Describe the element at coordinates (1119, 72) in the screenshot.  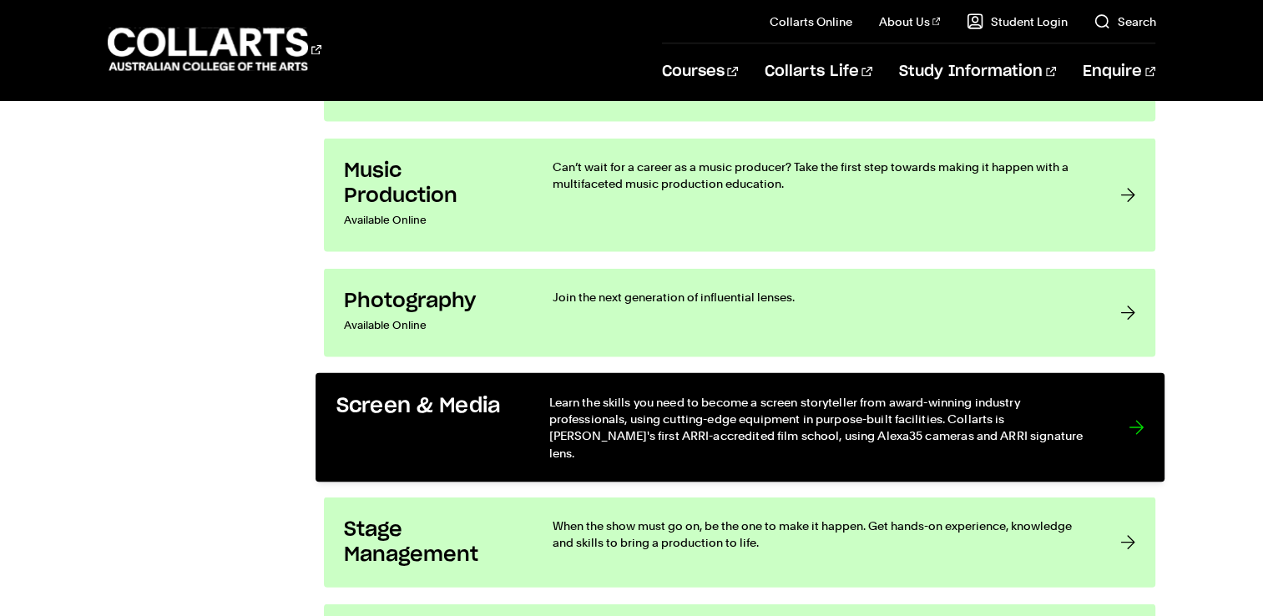
I see `a: Enquire` at that location.